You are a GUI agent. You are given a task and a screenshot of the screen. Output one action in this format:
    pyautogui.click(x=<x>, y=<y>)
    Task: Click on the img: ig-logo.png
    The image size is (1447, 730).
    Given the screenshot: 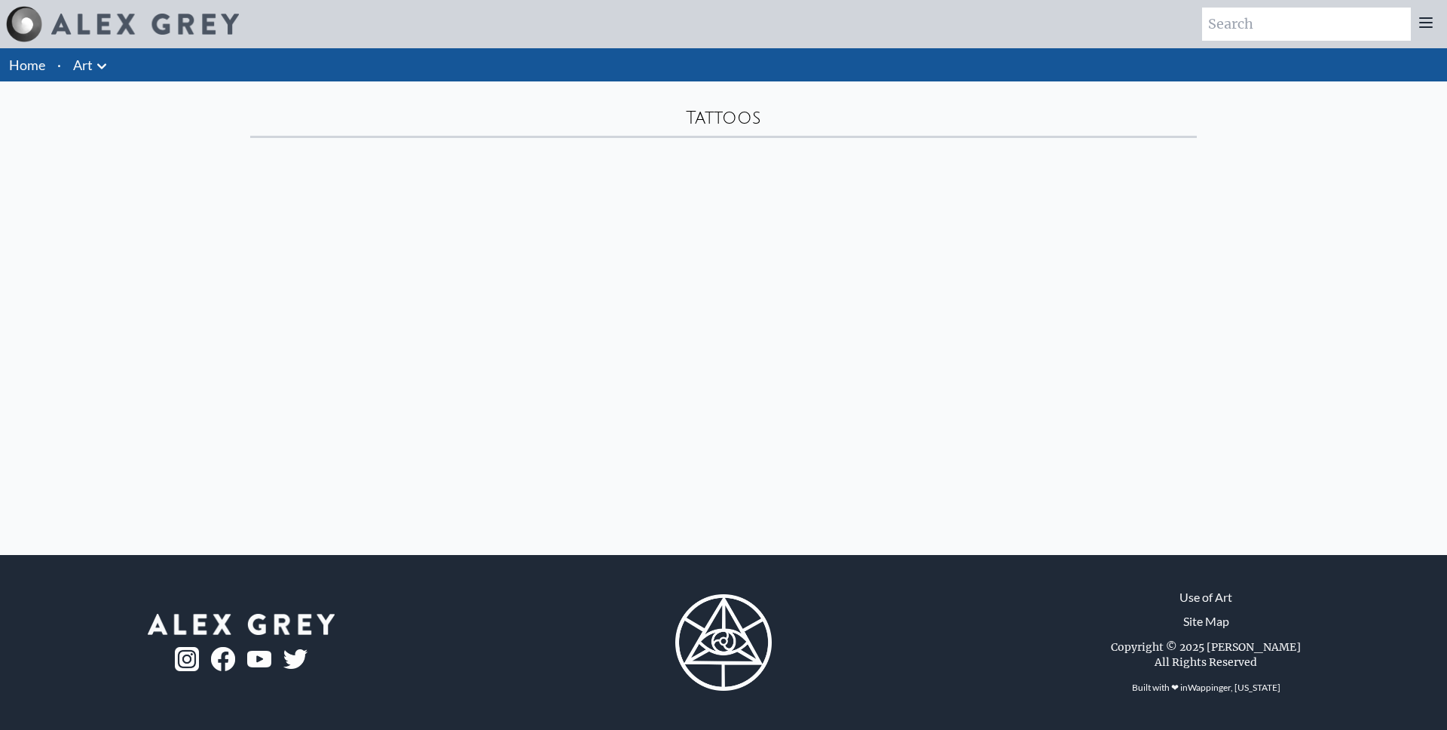 What is the action you would take?
    pyautogui.click(x=187, y=659)
    